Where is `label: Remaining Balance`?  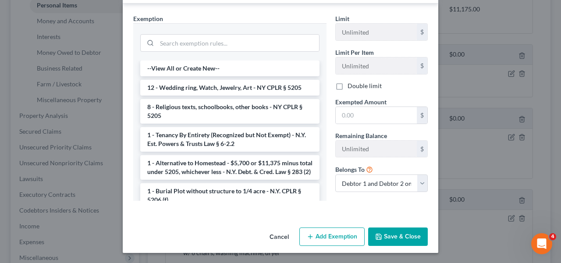
label: Remaining Balance is located at coordinates (361, 135).